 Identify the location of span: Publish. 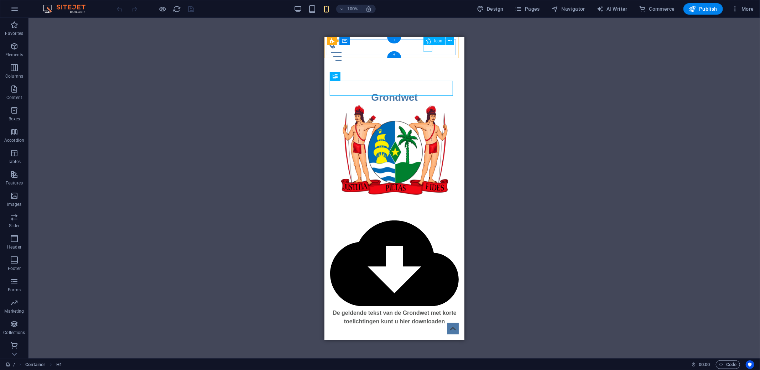
(703, 9).